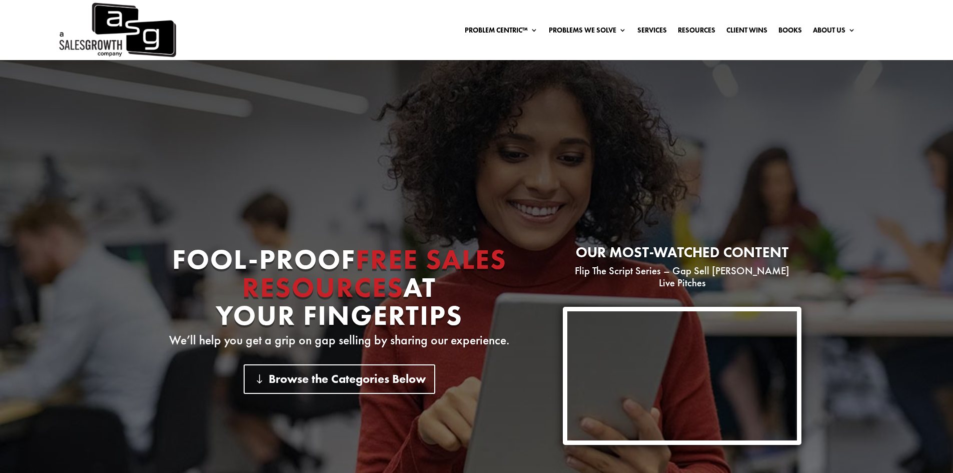  What do you see at coordinates (682, 255) in the screenshot?
I see `h2: Our most-watched content` at bounding box center [682, 255].